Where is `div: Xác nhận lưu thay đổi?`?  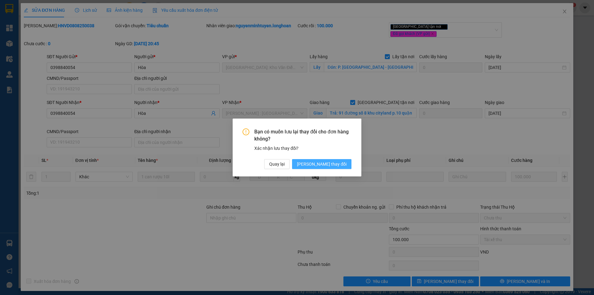
div: Xác nhận lưu thay đổi? is located at coordinates (303, 148).